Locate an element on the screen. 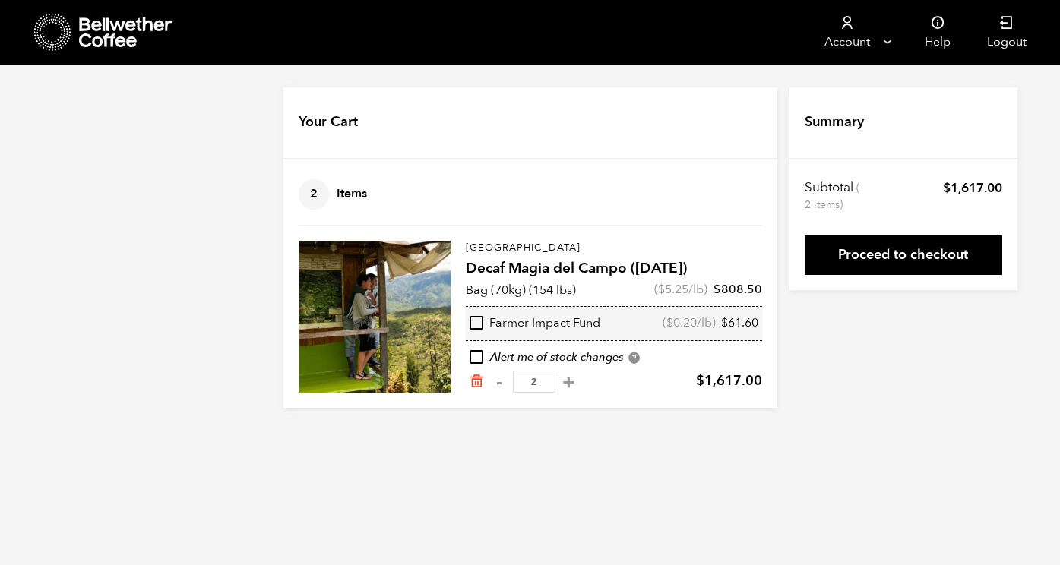 The image size is (1060, 565). div: Farmer Impact Fund is located at coordinates (535, 324).